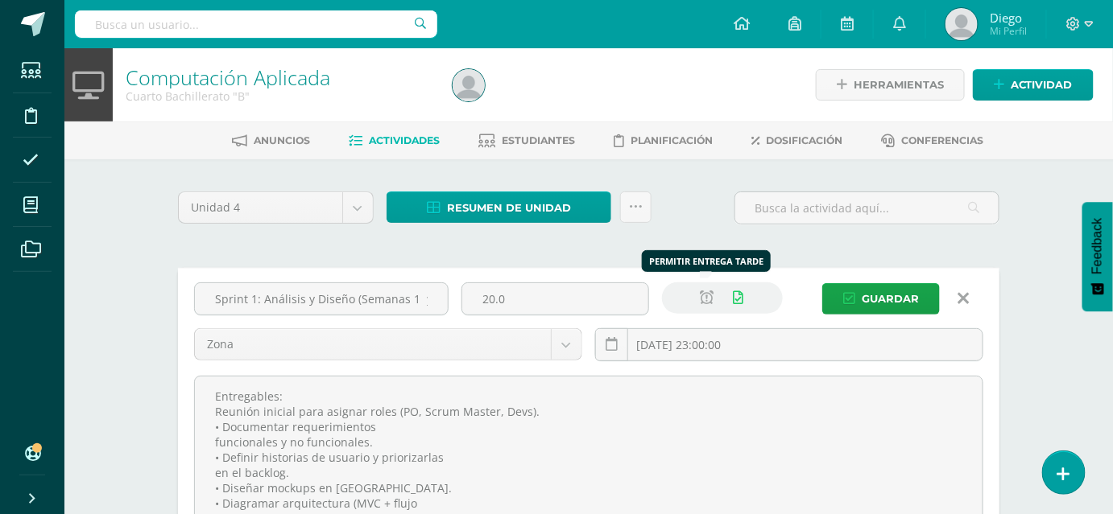 This screenshot has width=1113, height=514. Describe the element at coordinates (789, 345) in the screenshot. I see `input: Fecha de entrega` at that location.